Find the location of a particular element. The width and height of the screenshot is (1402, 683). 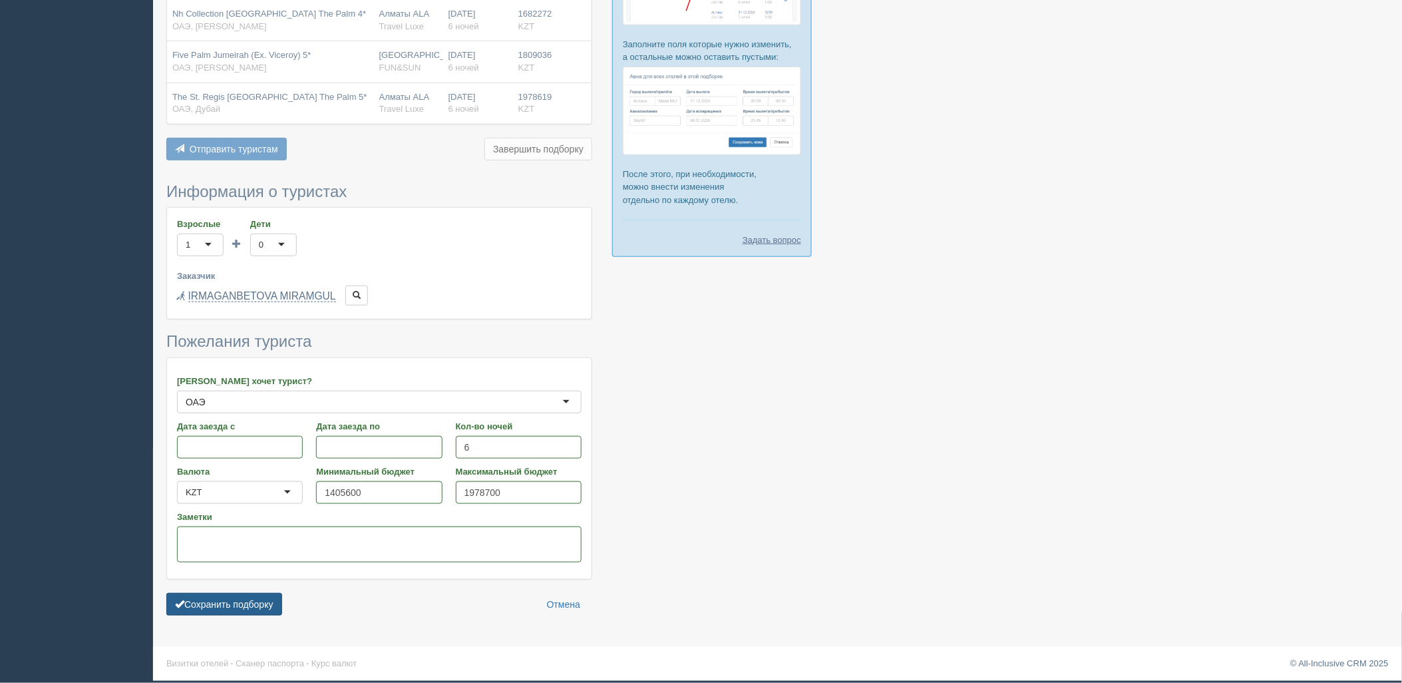

span: 1682272 is located at coordinates (535, 13).